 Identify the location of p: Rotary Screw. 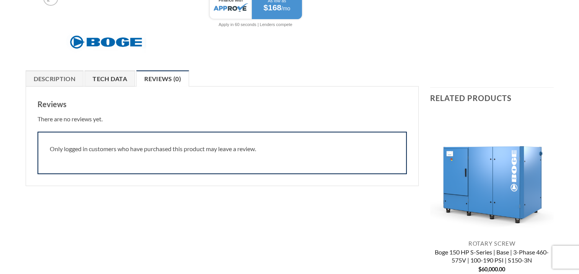
(492, 243).